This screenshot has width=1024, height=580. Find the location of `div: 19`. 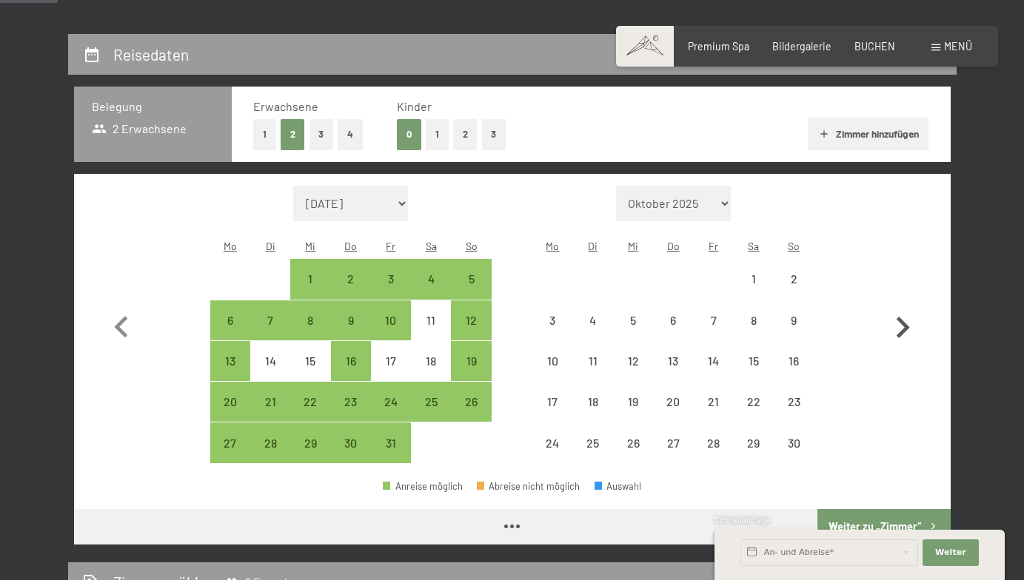

div: 19 is located at coordinates (633, 415).